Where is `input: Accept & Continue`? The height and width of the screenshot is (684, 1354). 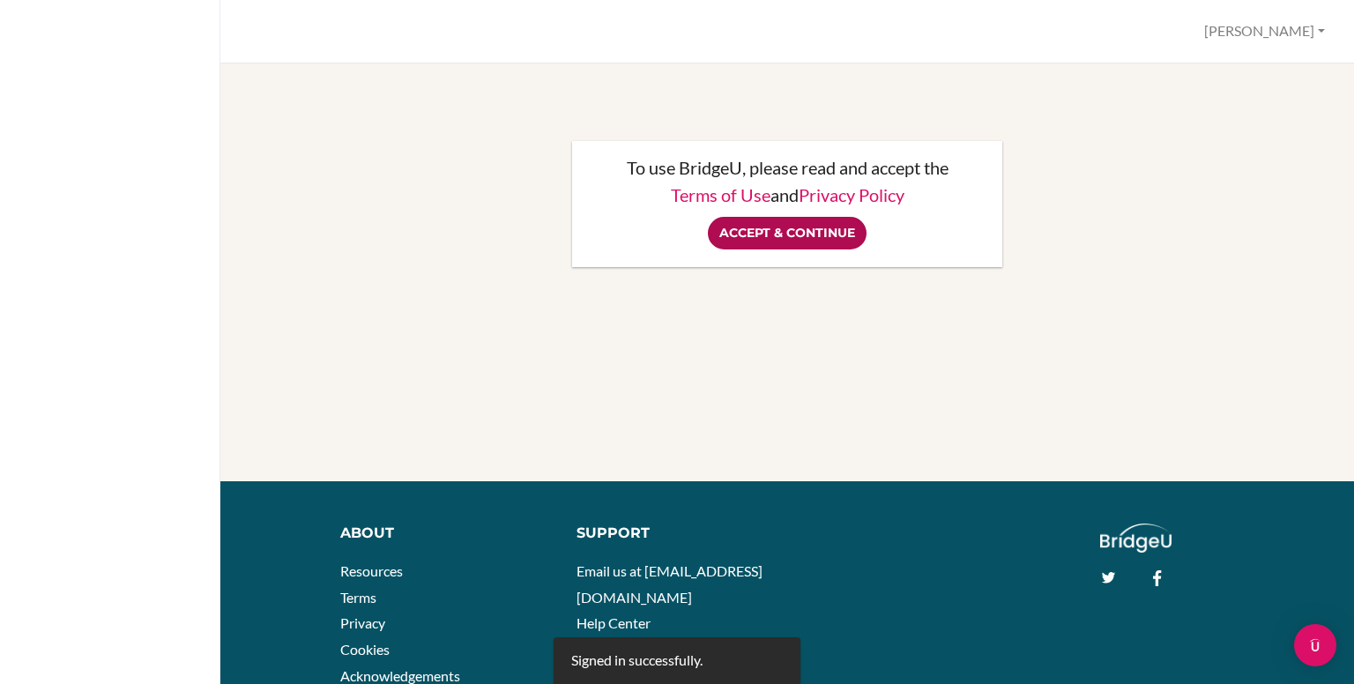
input: Accept & Continue is located at coordinates (787, 233).